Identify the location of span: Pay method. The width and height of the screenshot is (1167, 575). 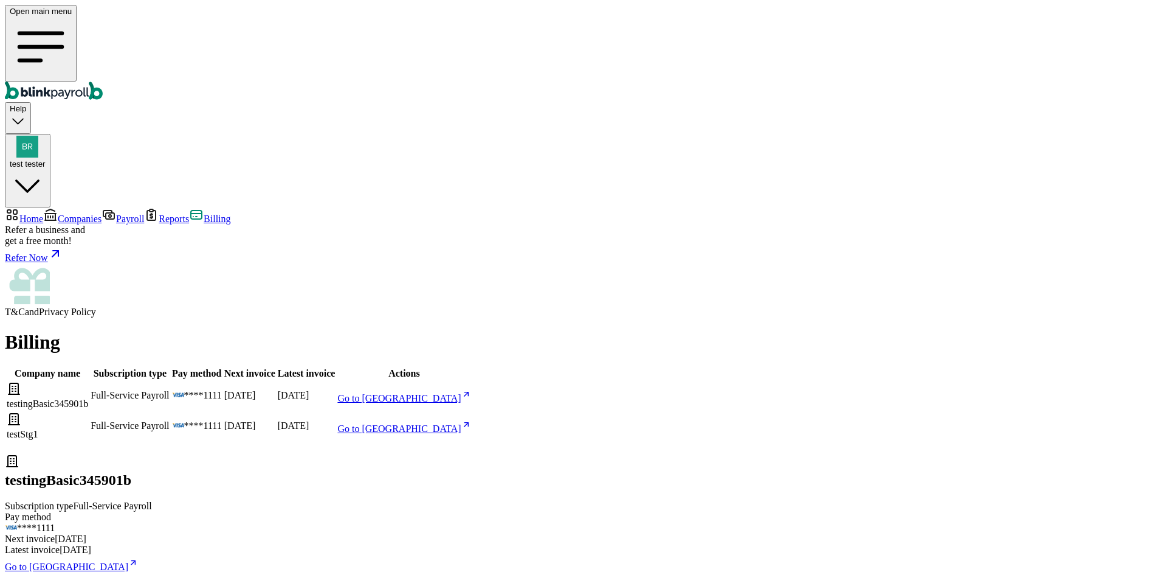
(28, 516).